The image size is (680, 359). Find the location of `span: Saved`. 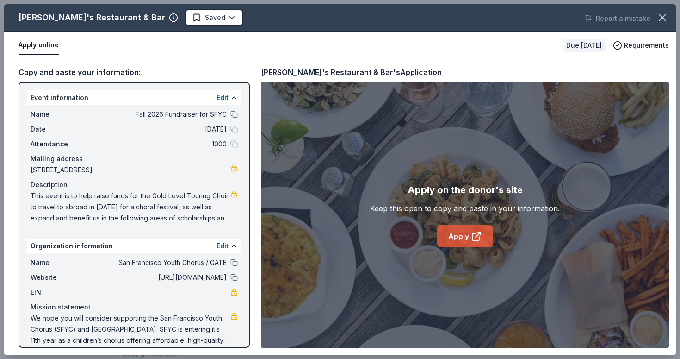

span: Saved is located at coordinates (215, 18).